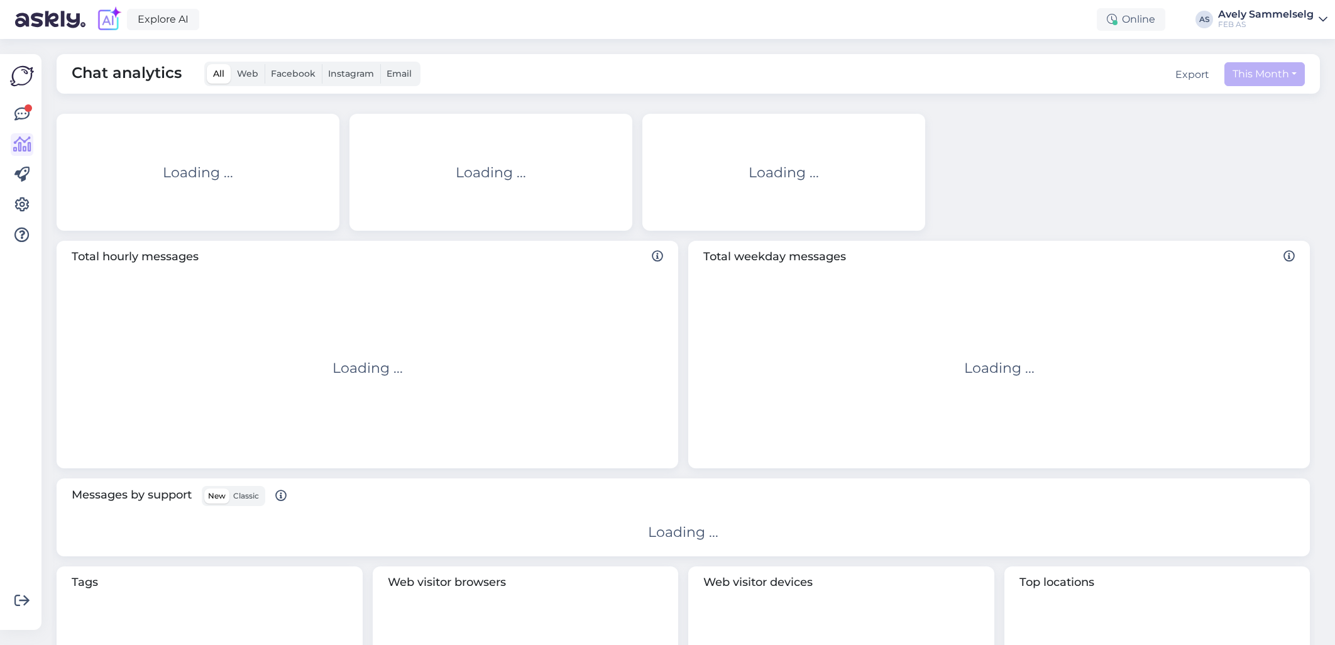 This screenshot has width=1335, height=645. What do you see at coordinates (1193, 75) in the screenshot?
I see `button: Export` at bounding box center [1193, 75].